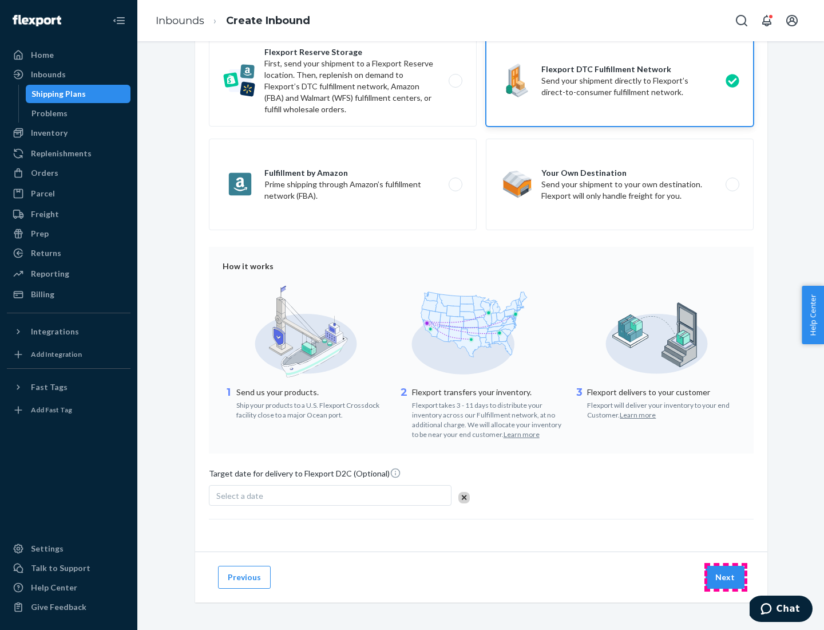  Describe the element at coordinates (69, 294) in the screenshot. I see `a: Billing` at that location.